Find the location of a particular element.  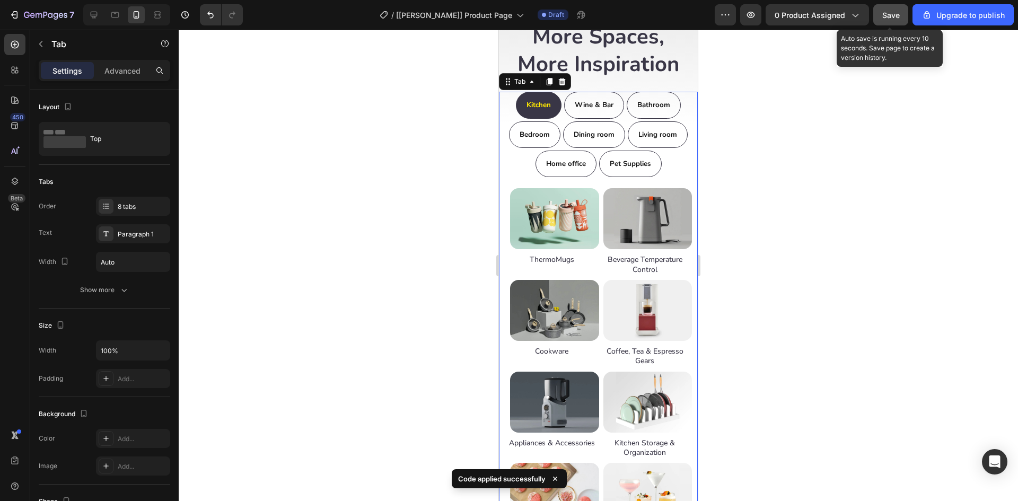

div: Tab is located at coordinates (21, 52).